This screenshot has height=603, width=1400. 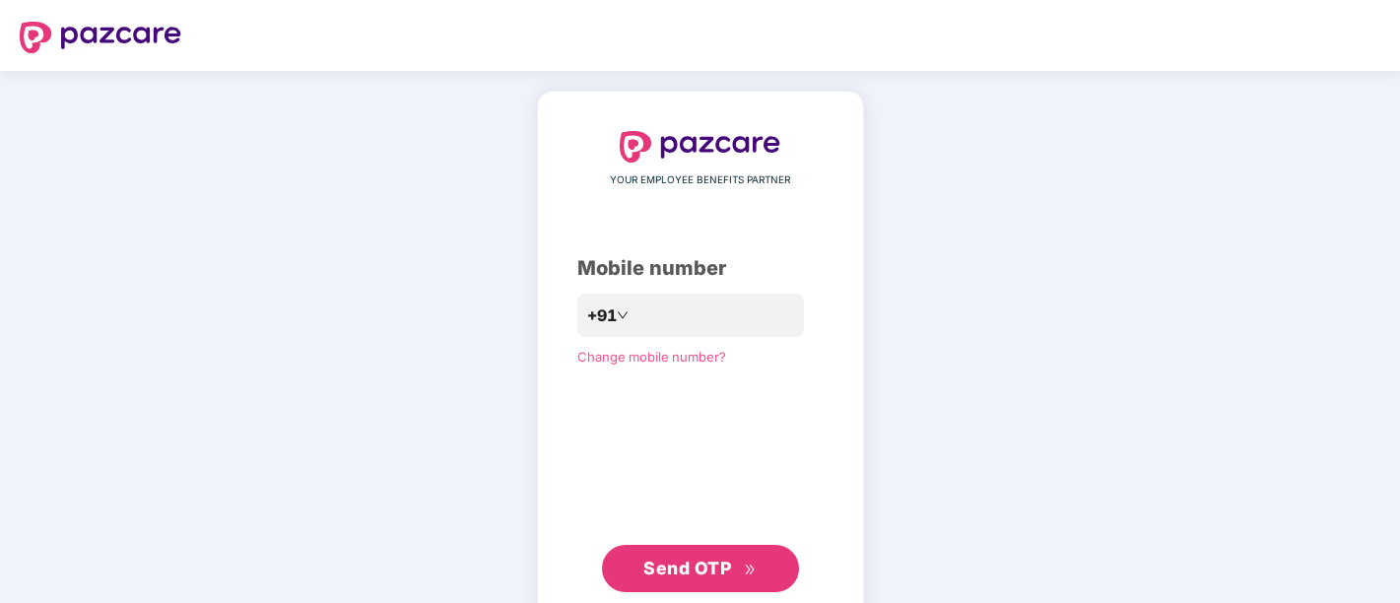 What do you see at coordinates (651, 357) in the screenshot?
I see `a: Change mobile number?` at bounding box center [651, 357].